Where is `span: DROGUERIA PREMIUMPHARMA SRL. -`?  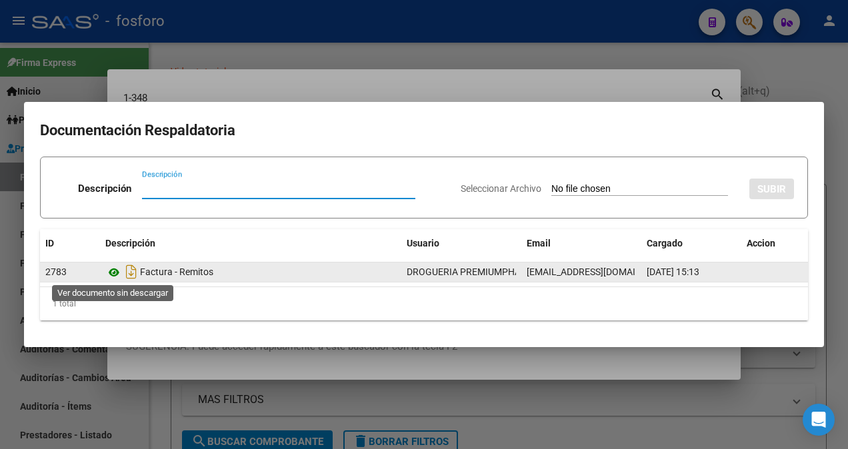 span: DROGUERIA PREMIUMPHARMA SRL. - is located at coordinates (487, 272).